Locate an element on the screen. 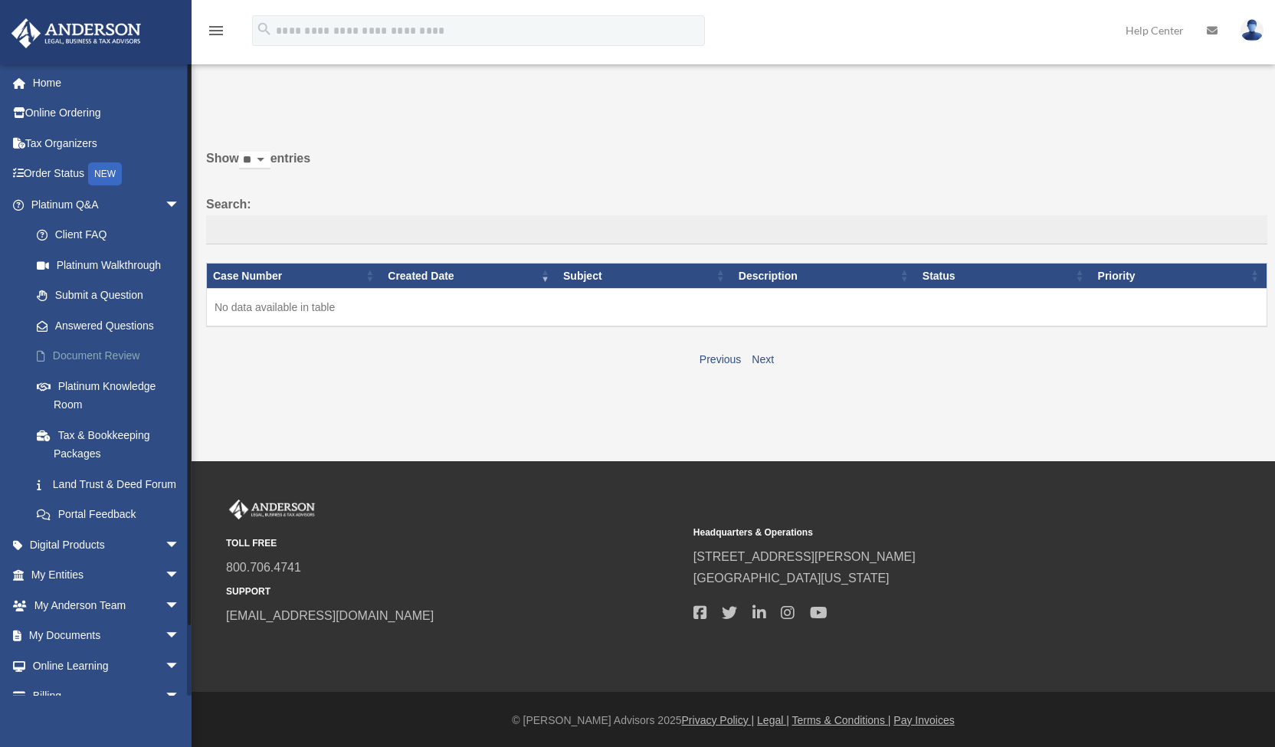  th: Description: activate to sort column ascending is located at coordinates (825, 276).